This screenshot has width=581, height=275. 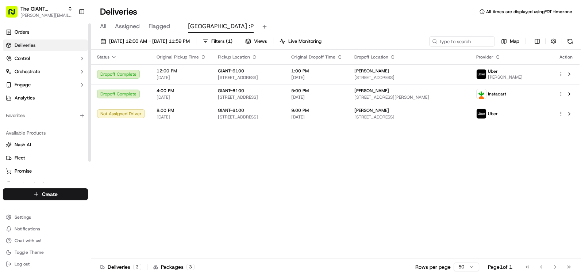 What do you see at coordinates (45, 158) in the screenshot?
I see `a: Fleet` at bounding box center [45, 158].